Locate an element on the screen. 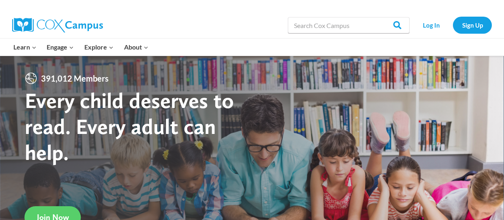  strong: Every child deserves to read. Every adult can help. is located at coordinates (129, 126).